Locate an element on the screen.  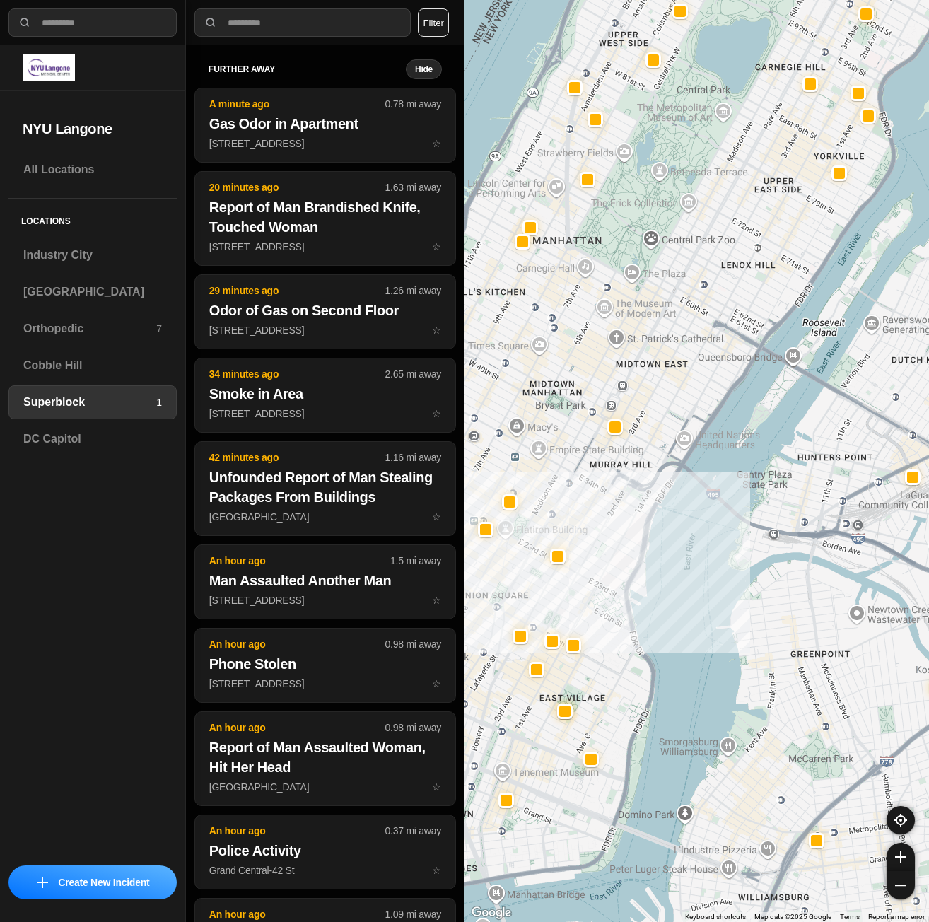
h2: Odor of Gas on Second Floor is located at coordinates (325, 310).